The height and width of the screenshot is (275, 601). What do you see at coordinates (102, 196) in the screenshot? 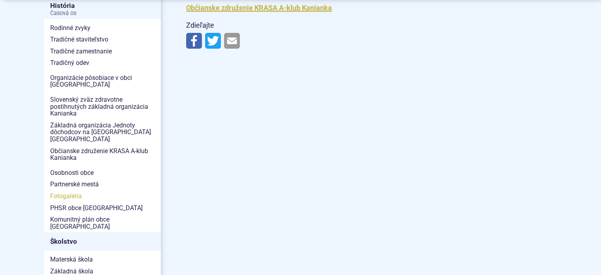
I see `span: Fotogaléria` at bounding box center [102, 196].